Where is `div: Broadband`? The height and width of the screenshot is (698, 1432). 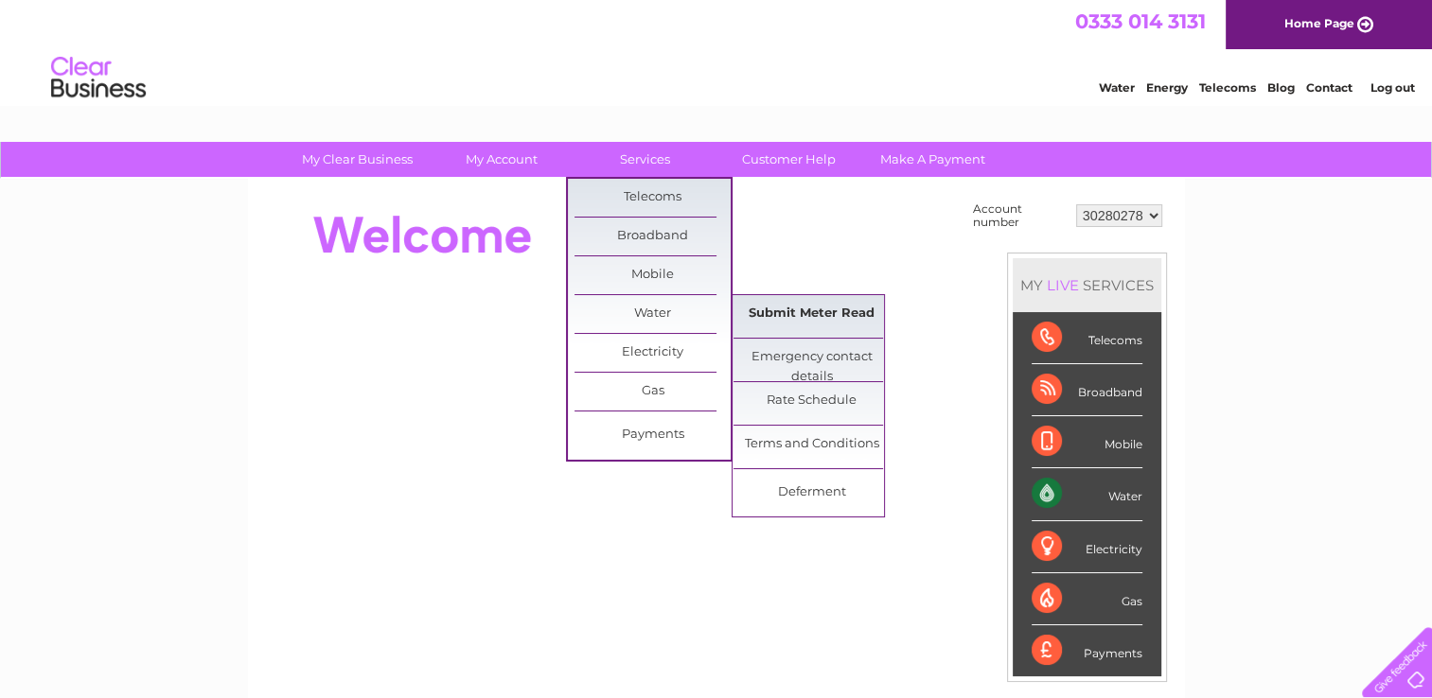 div: Broadband is located at coordinates (1086, 390).